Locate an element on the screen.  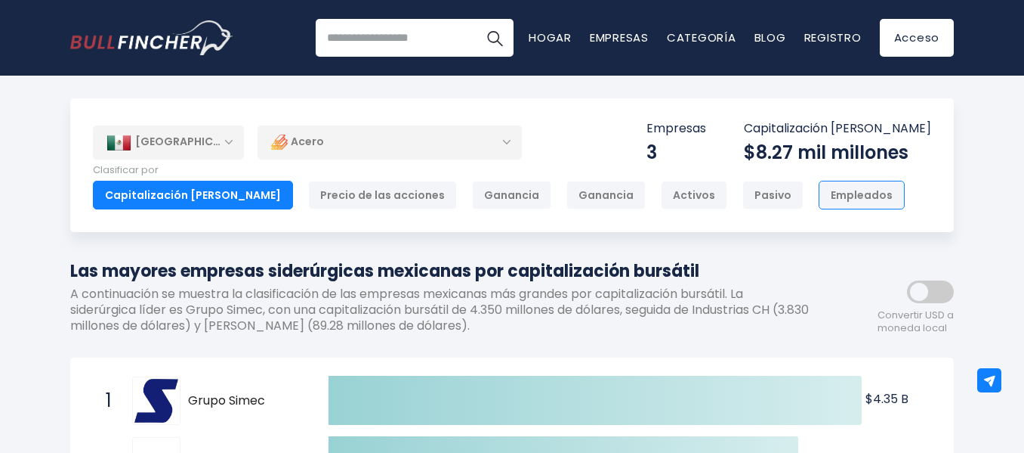
font: Acceso is located at coordinates (917, 37).